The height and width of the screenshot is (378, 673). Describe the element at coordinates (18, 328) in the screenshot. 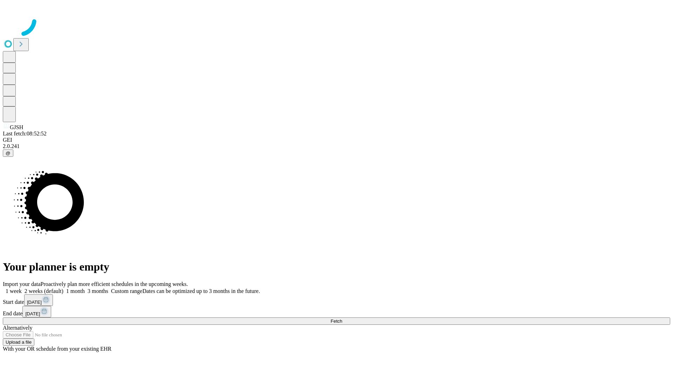

I see `span: Alternatively` at that location.